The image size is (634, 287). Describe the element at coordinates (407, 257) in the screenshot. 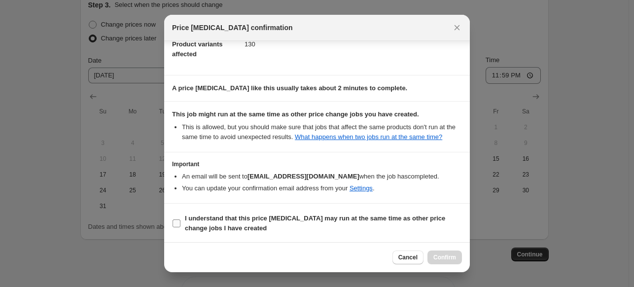

I see `span: Cancel` at that location.